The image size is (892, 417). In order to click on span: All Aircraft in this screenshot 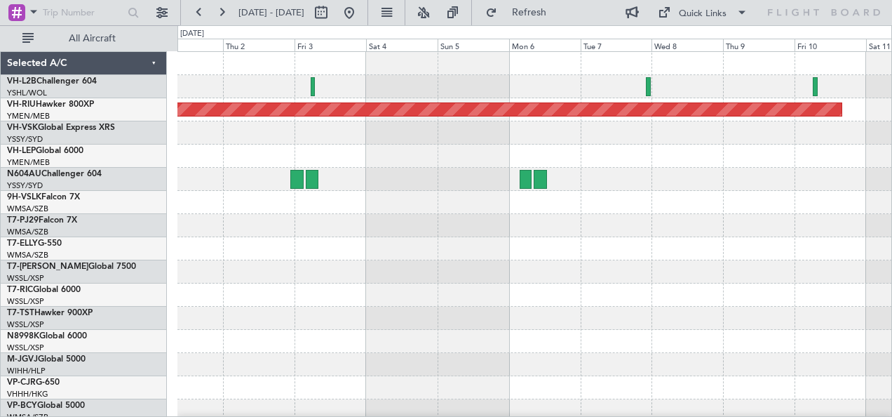, I will do `click(92, 39)`.